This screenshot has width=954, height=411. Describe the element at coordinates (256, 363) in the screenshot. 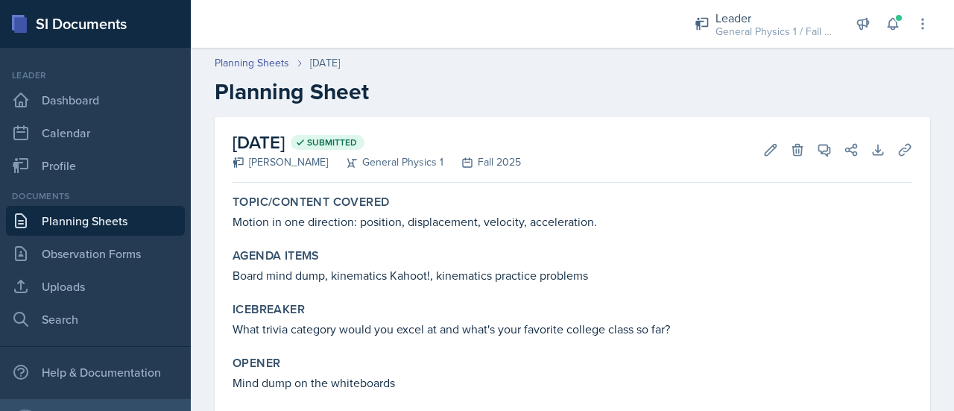

I see `label: Opener` at that location.